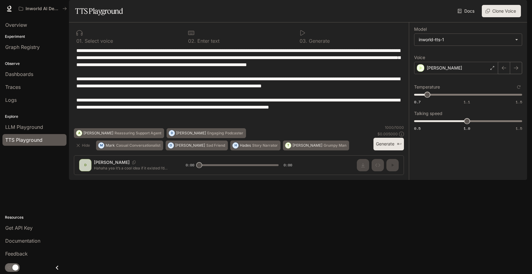 This screenshot has height=274, width=532. Describe the element at coordinates (43, 9) in the screenshot. I see `p: Inworld AI Demos` at that location.